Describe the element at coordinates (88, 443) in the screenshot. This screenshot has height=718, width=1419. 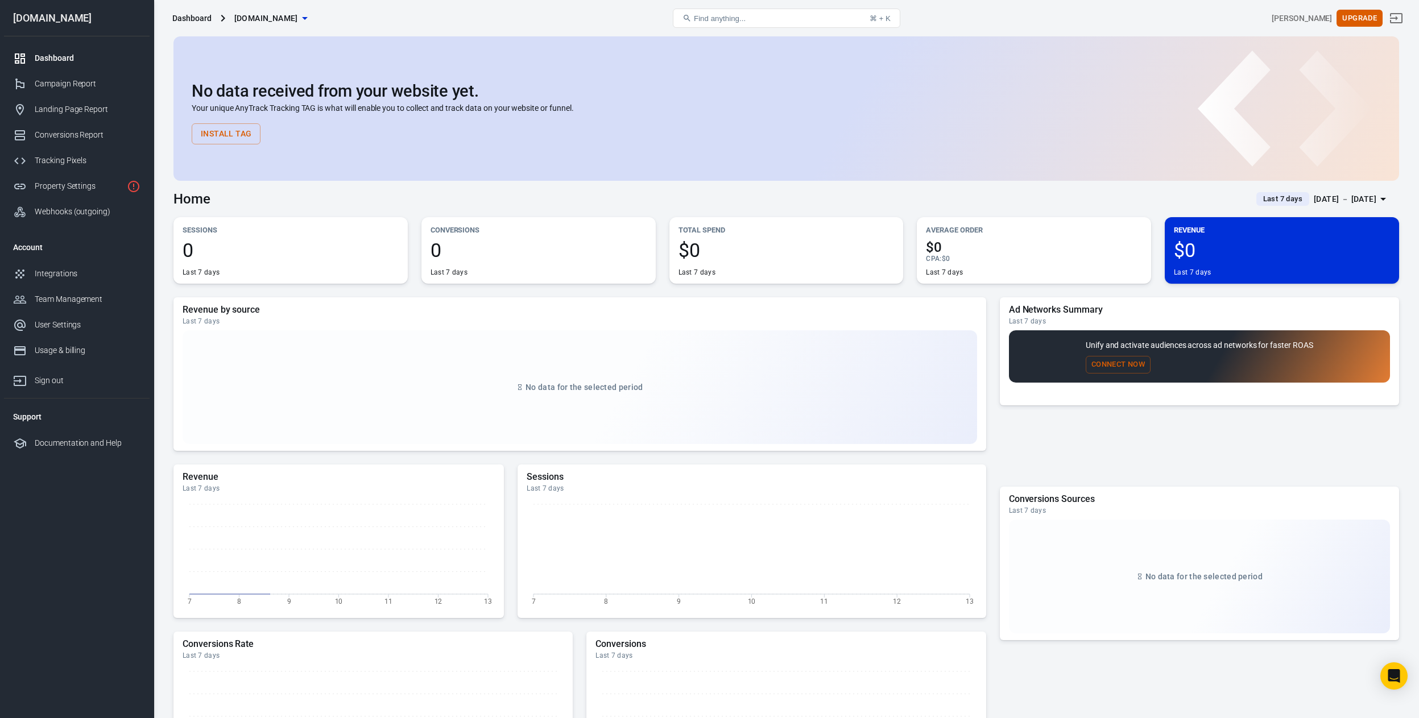
I see `div: Documentation and Help` at that location.